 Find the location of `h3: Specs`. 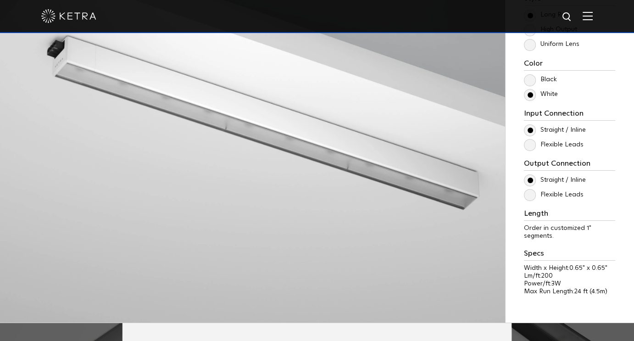

h3: Specs is located at coordinates (569, 255).